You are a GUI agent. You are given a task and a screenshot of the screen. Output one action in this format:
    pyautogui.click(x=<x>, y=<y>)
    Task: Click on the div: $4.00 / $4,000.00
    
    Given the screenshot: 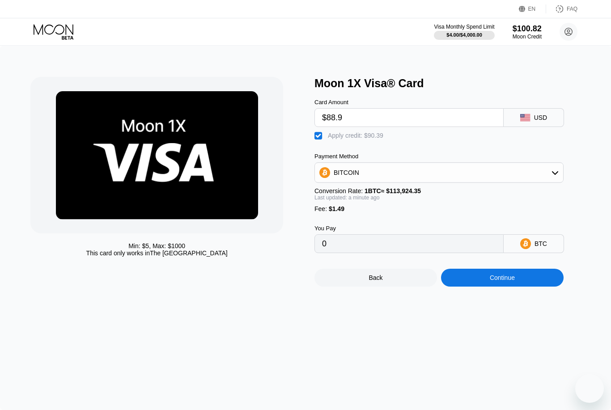 What is the action you would take?
    pyautogui.click(x=464, y=35)
    